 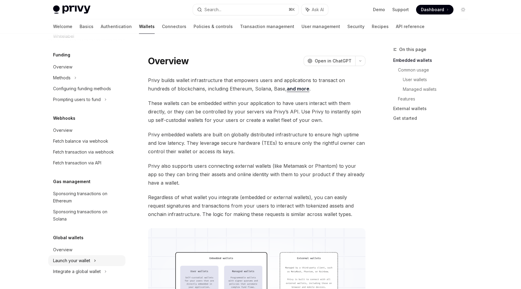 I want to click on a: External wallets, so click(x=433, y=108).